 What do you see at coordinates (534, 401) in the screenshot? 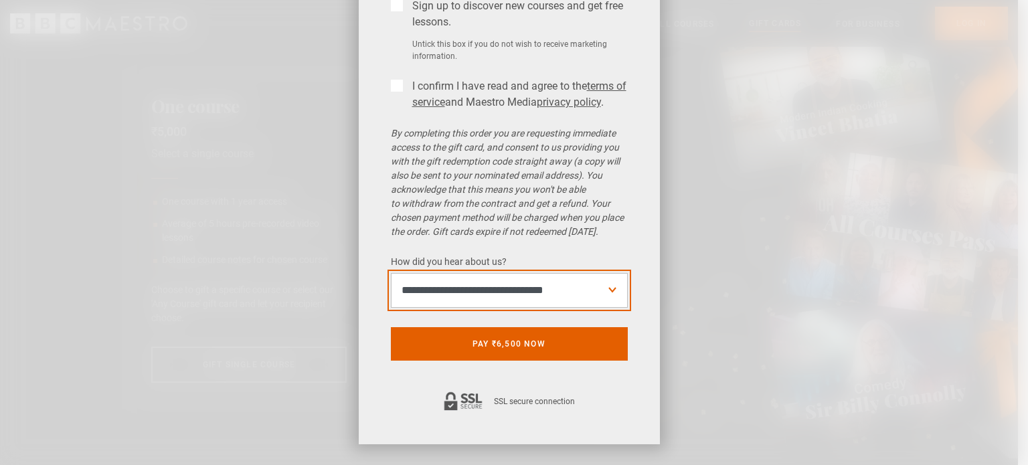
I see `p: SSL secure connection` at bounding box center [534, 401].